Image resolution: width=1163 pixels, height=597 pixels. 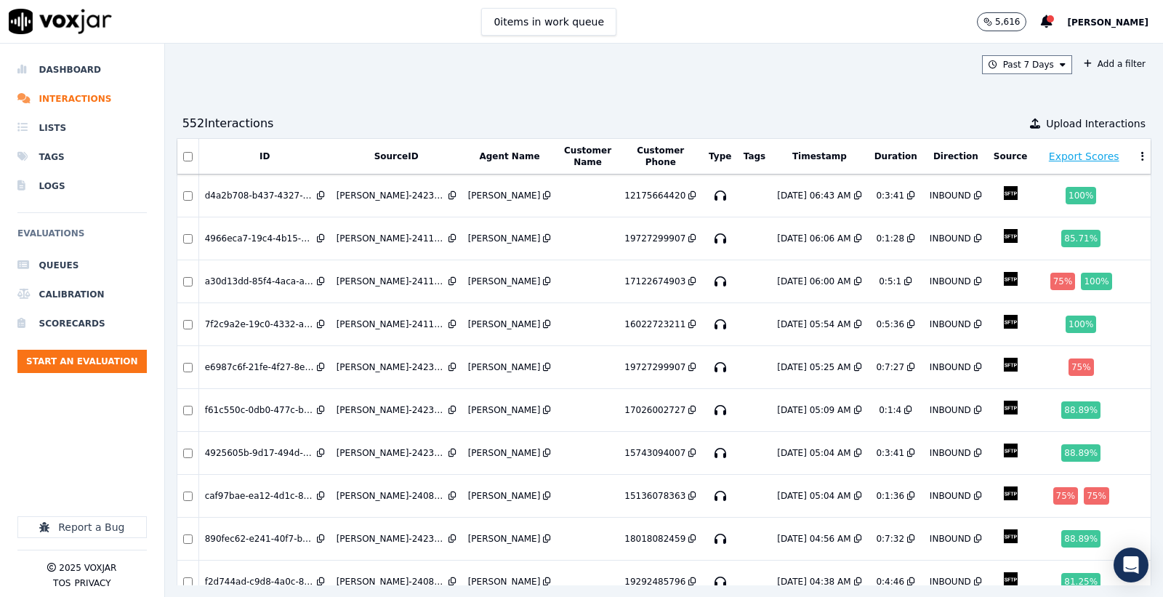 What do you see at coordinates (1088, 124) in the screenshot?
I see `button: Upload Interactions` at bounding box center [1088, 124].